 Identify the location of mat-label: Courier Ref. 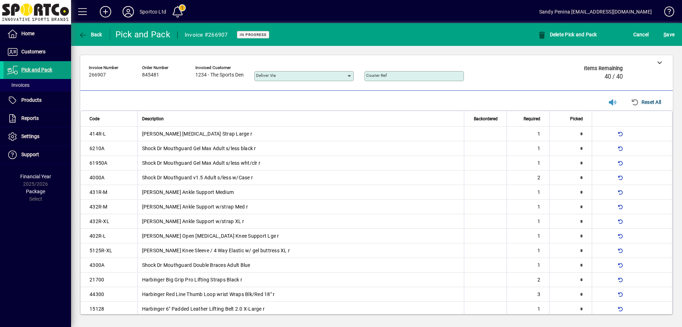
(377, 75).